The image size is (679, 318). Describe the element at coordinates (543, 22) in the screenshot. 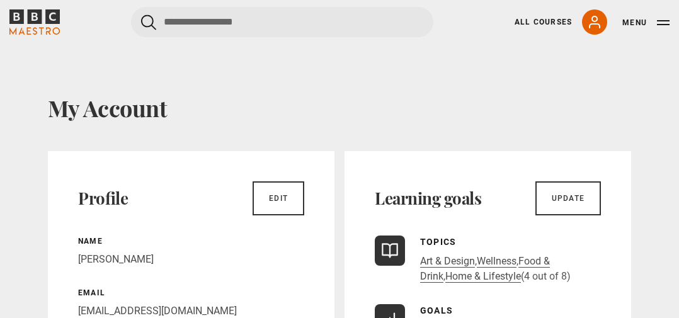

I see `a: All Courses` at that location.